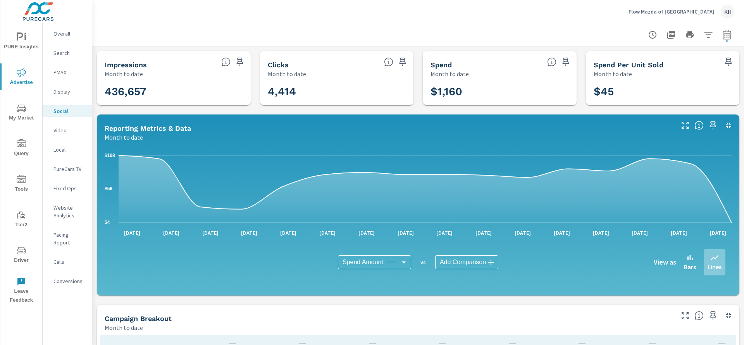  What do you see at coordinates (708, 35) in the screenshot?
I see `button: Apply Filters` at bounding box center [708, 35].